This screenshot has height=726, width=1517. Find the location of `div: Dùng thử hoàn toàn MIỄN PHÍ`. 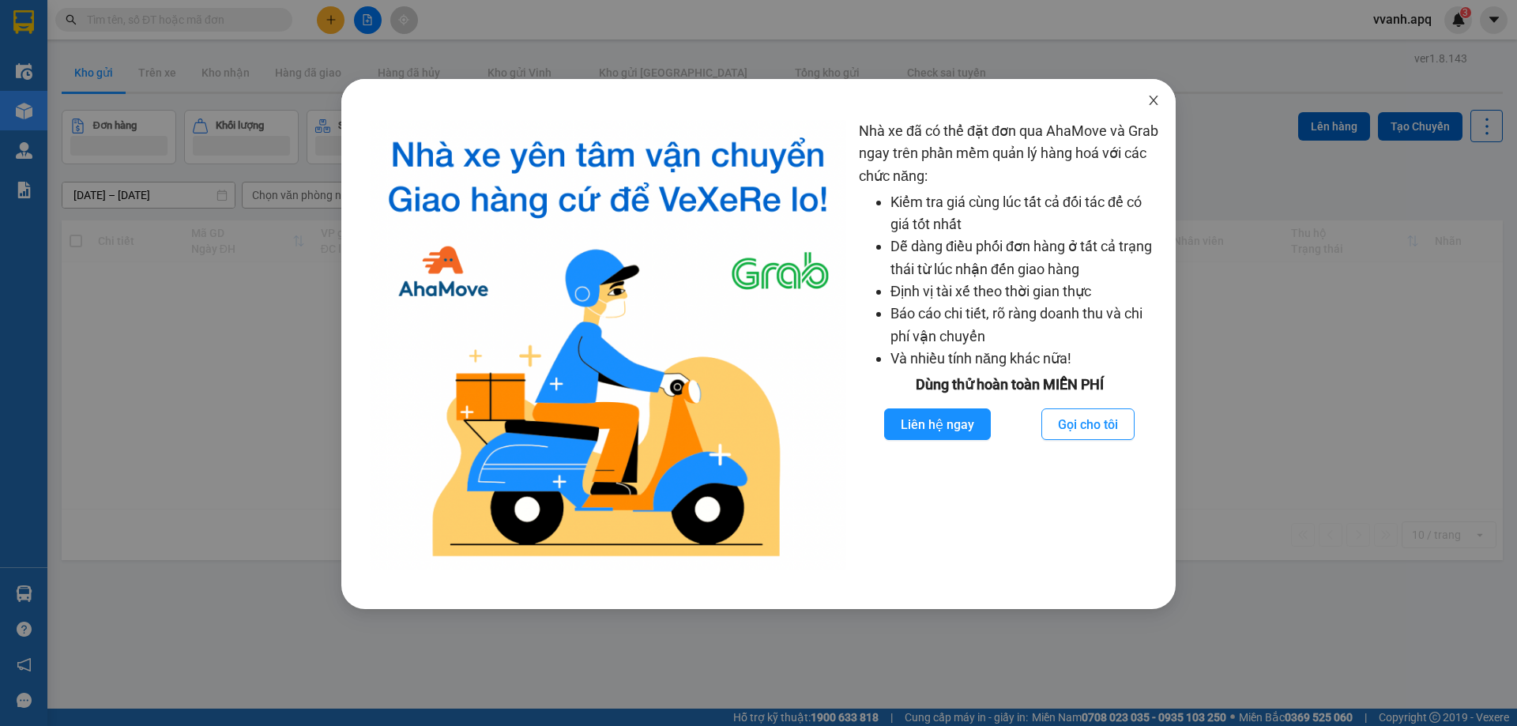

div: Dùng thử hoàn toàn MIỄN PHÍ is located at coordinates (1009, 385).